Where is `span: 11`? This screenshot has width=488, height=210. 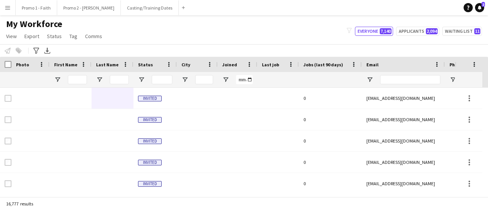 span: 11 is located at coordinates (478, 31).